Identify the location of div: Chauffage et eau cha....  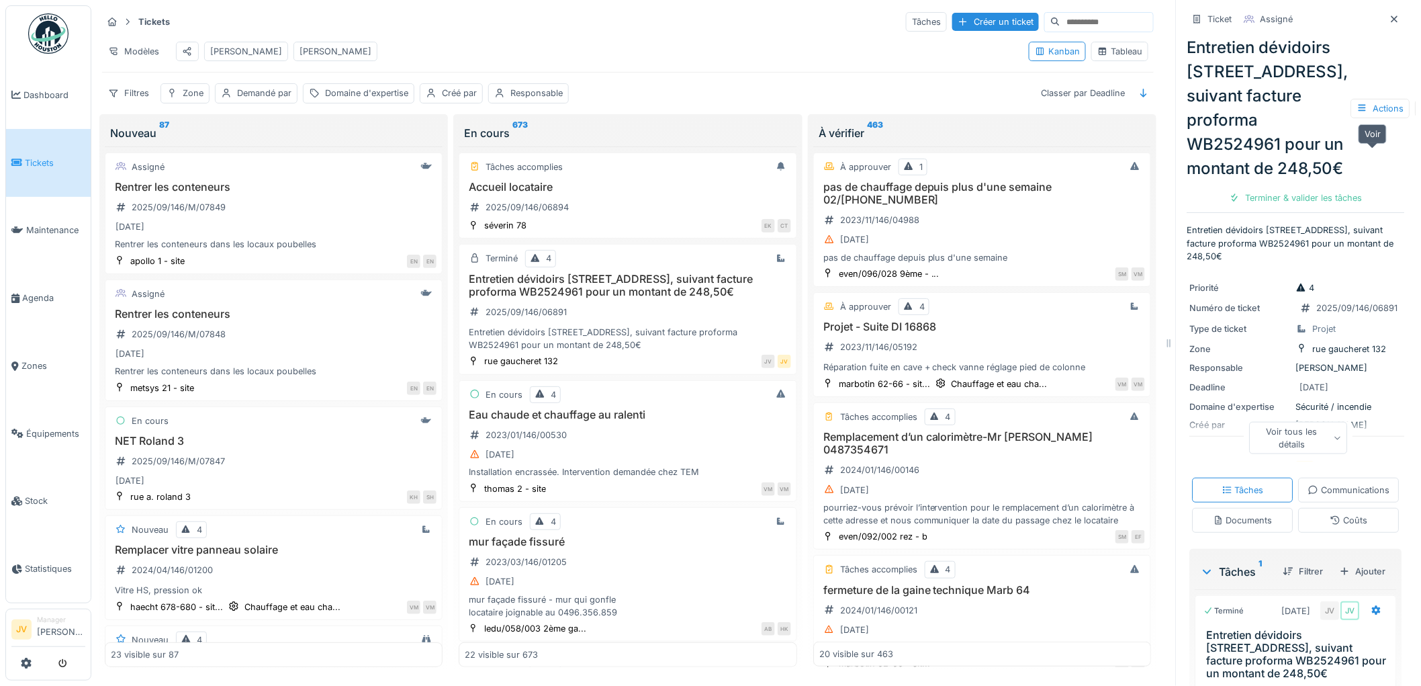
(999, 383).